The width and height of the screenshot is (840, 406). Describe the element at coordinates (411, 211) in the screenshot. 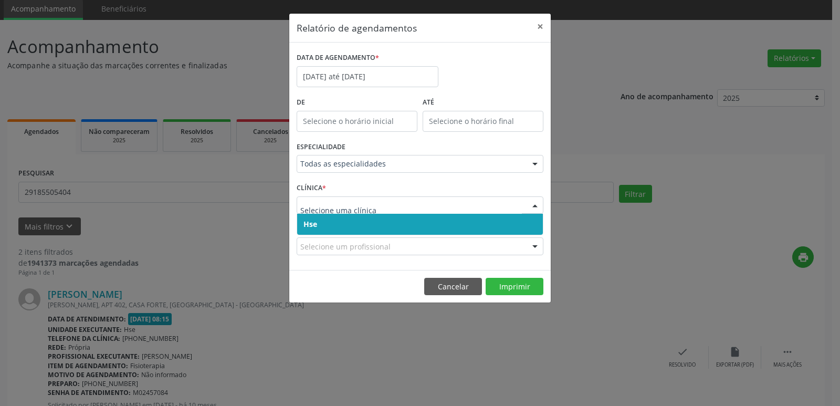

I see `input: Selecione uma clínica` at that location.